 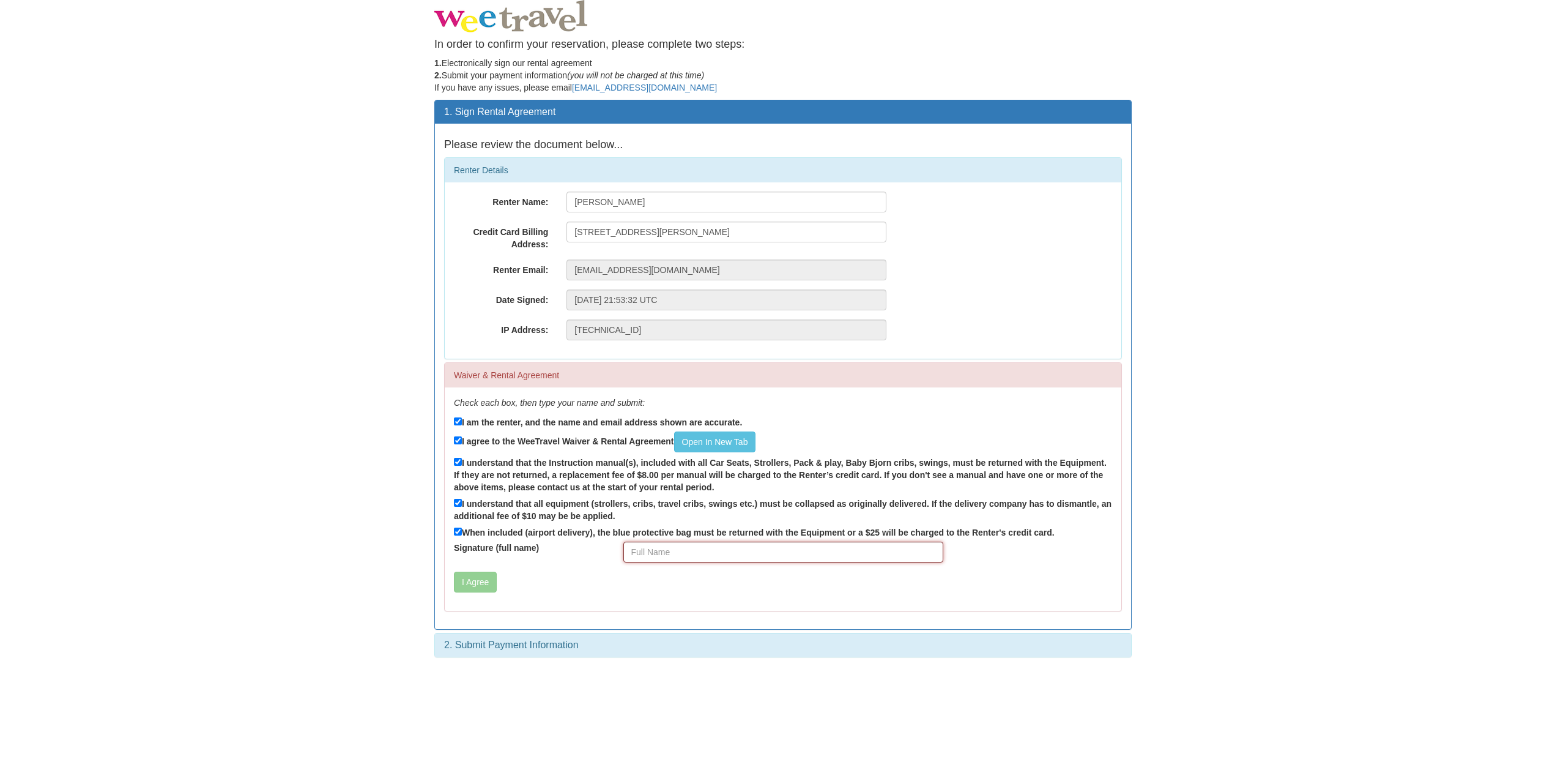 I want to click on input: I understand that all equipment (strollers, cribs, travel cribs, swings etc.) must be collapsed a..., so click(x=458, y=502).